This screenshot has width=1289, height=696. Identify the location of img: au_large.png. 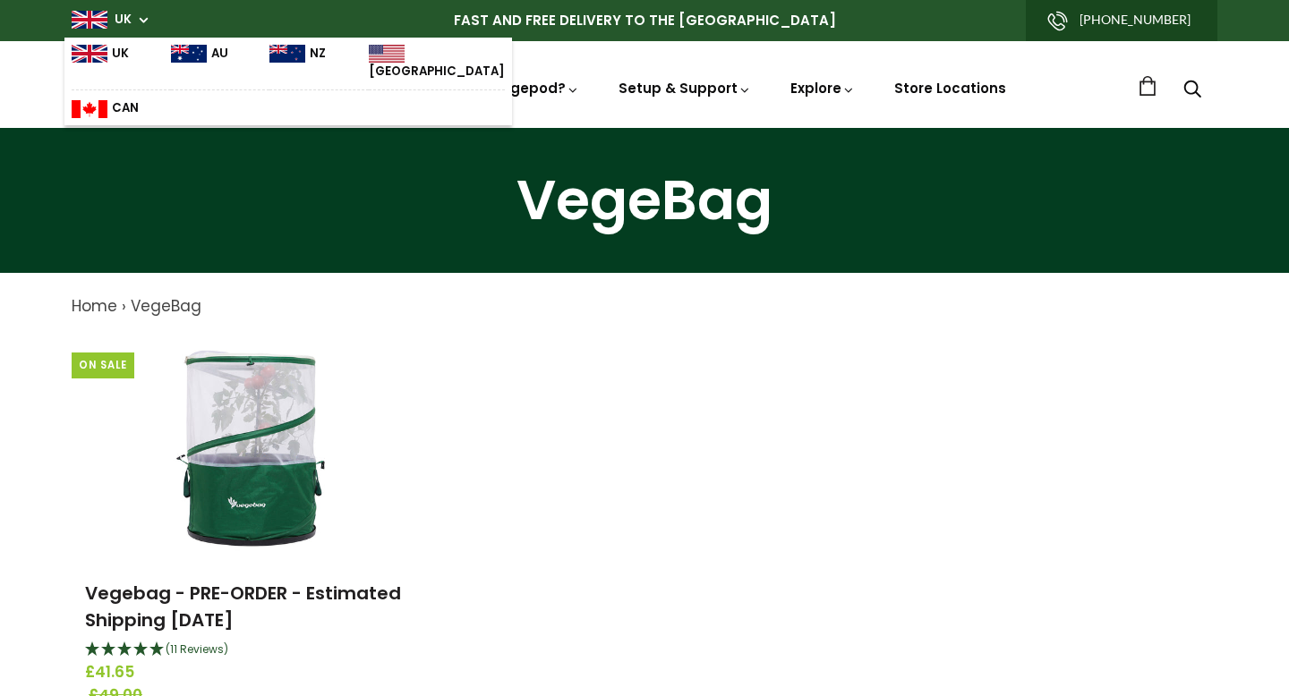
(189, 54).